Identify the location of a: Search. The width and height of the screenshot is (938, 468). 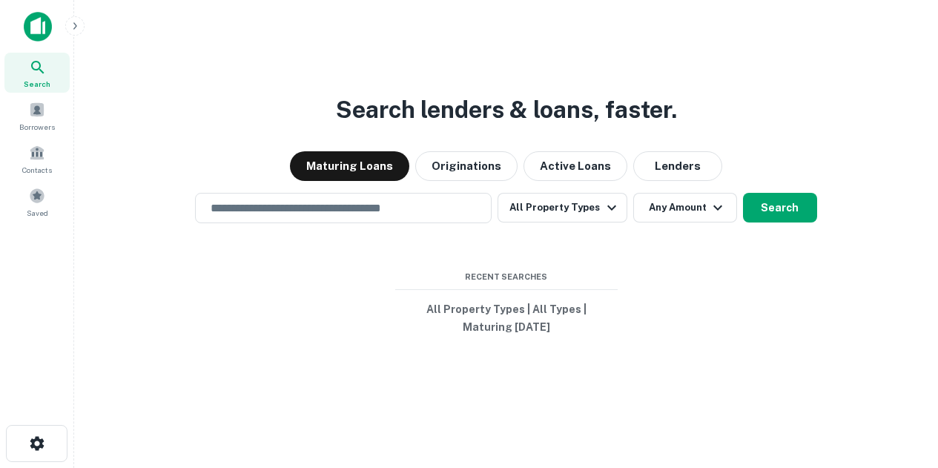
(37, 73).